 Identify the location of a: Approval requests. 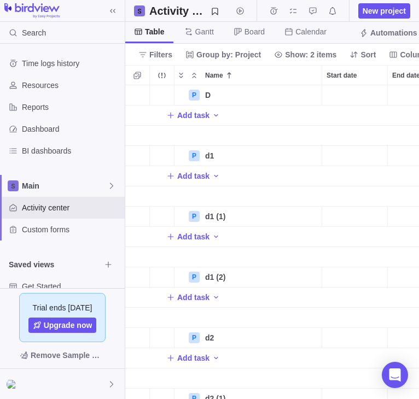
(313, 13).